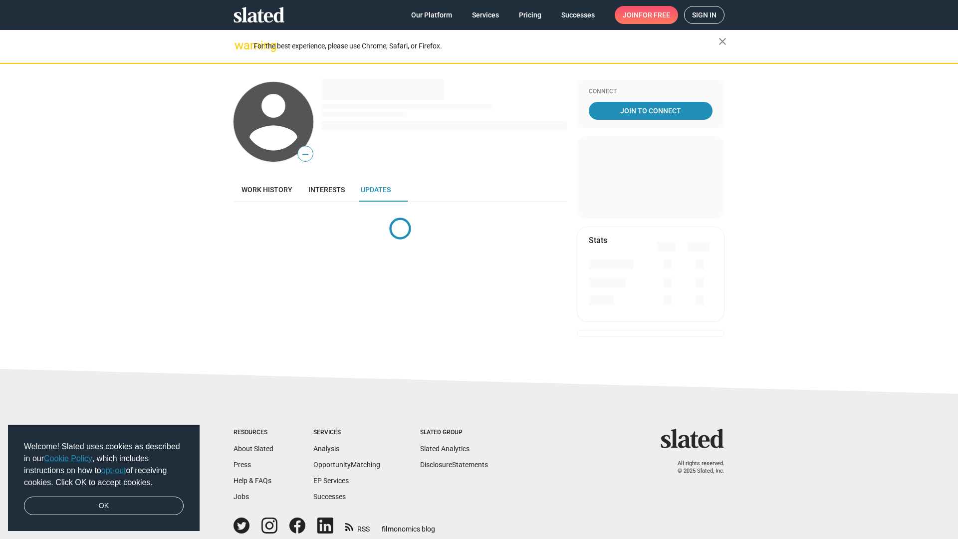 The image size is (958, 539). Describe the element at coordinates (357, 526) in the screenshot. I see `a: RSS` at that location.